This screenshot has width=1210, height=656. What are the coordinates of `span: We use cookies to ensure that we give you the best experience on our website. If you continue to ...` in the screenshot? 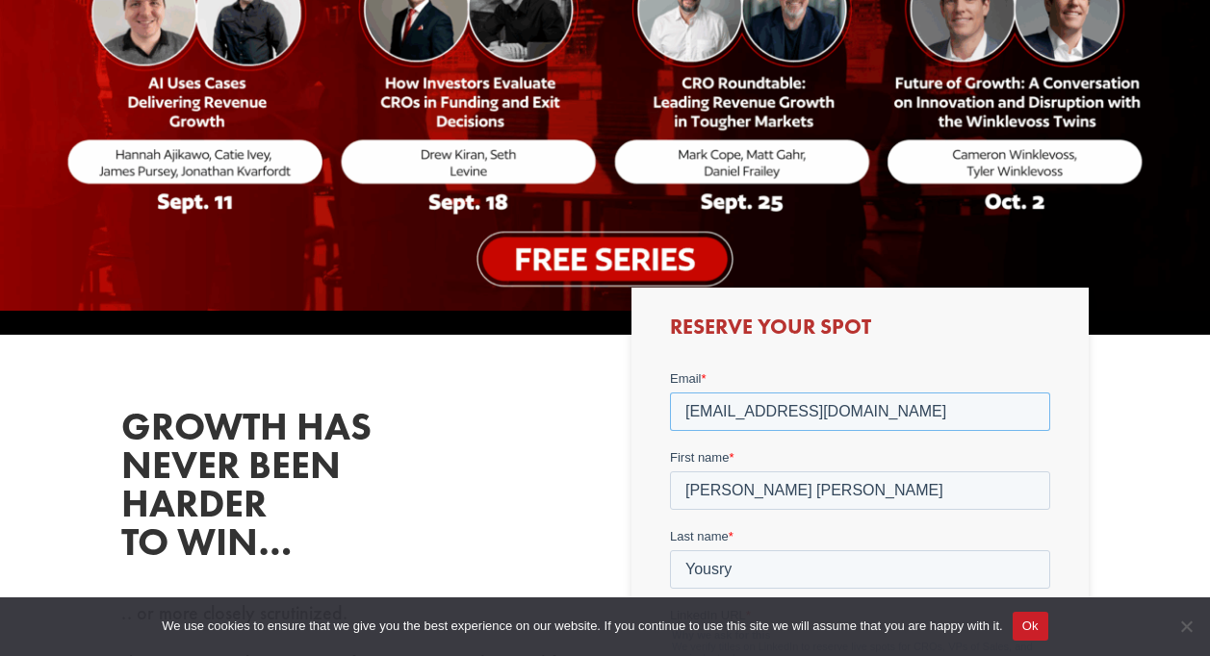 It's located at (581, 626).